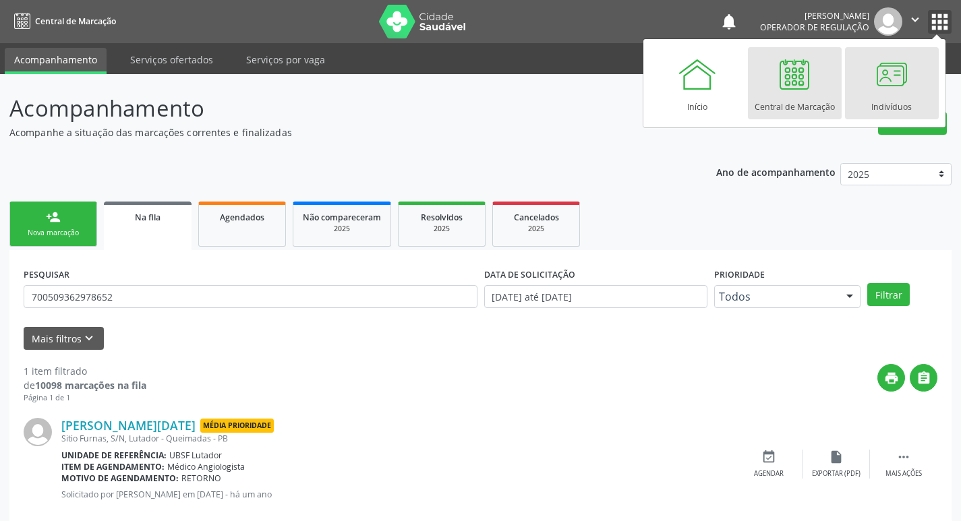  I want to click on div: Sitio Furnas, S/N, Lutador - Queimadas - PB, so click(398, 438).